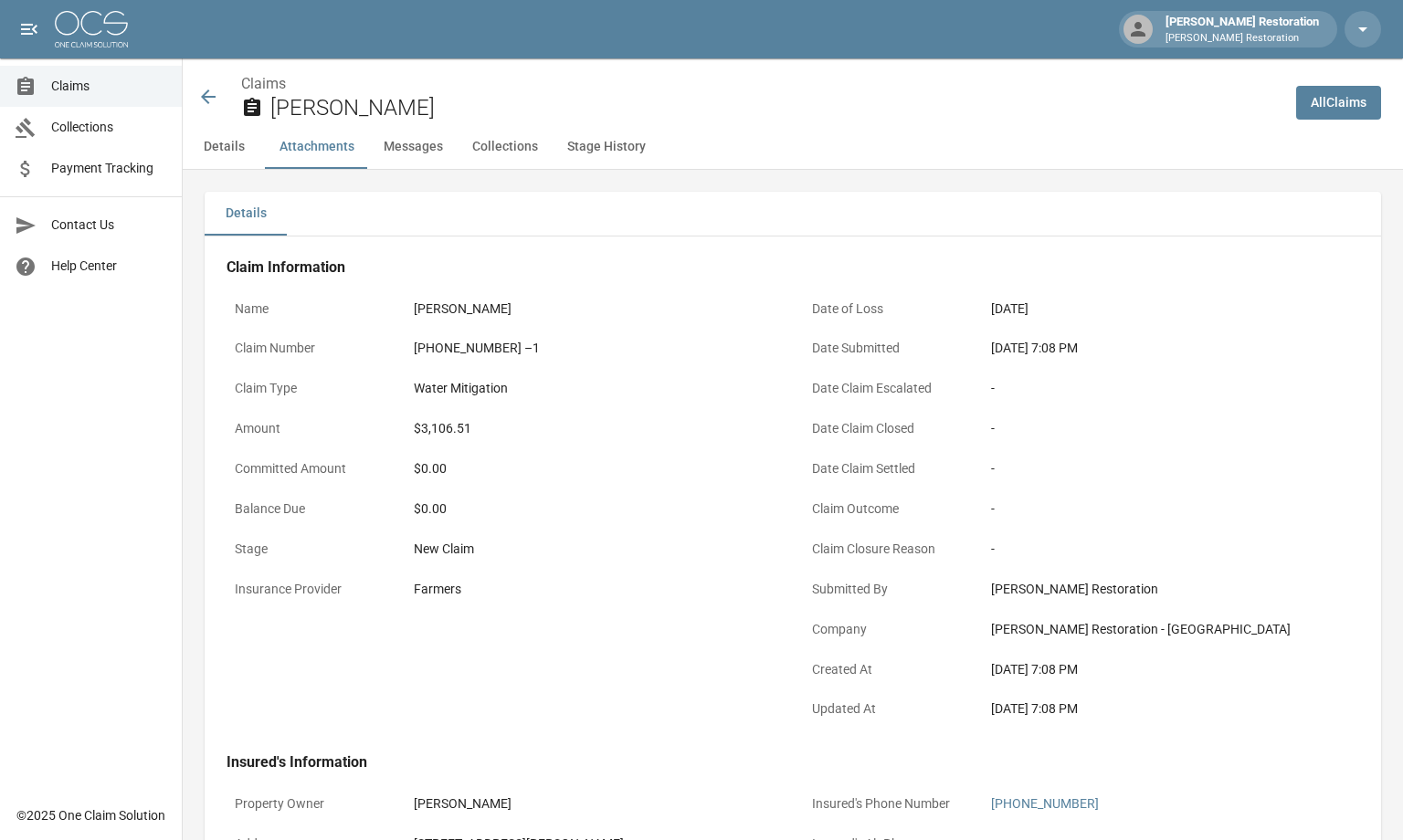 This screenshot has width=1403, height=840. Describe the element at coordinates (886, 669) in the screenshot. I see `p: Created At` at that location.